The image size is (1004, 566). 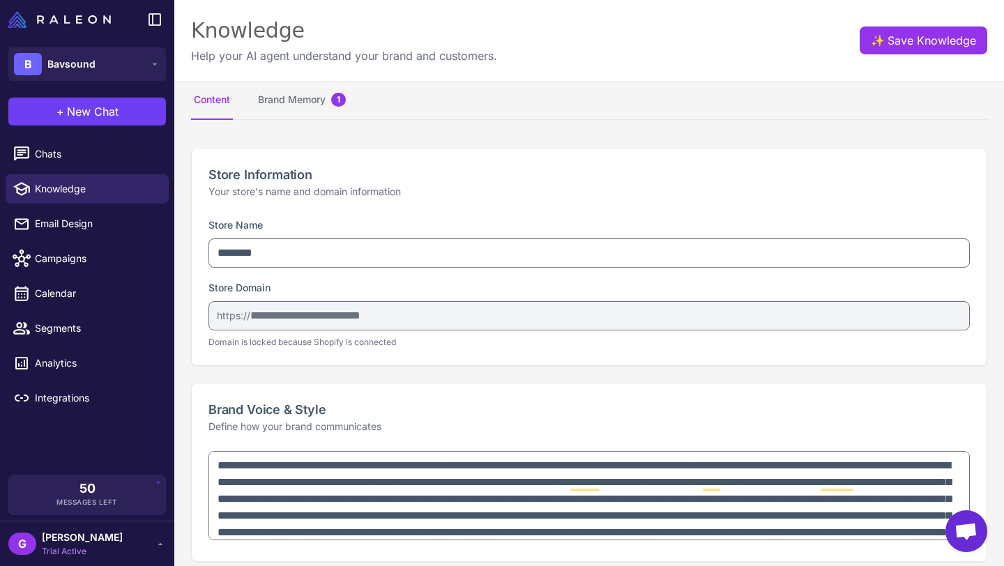 I want to click on a: Analytics, so click(x=87, y=363).